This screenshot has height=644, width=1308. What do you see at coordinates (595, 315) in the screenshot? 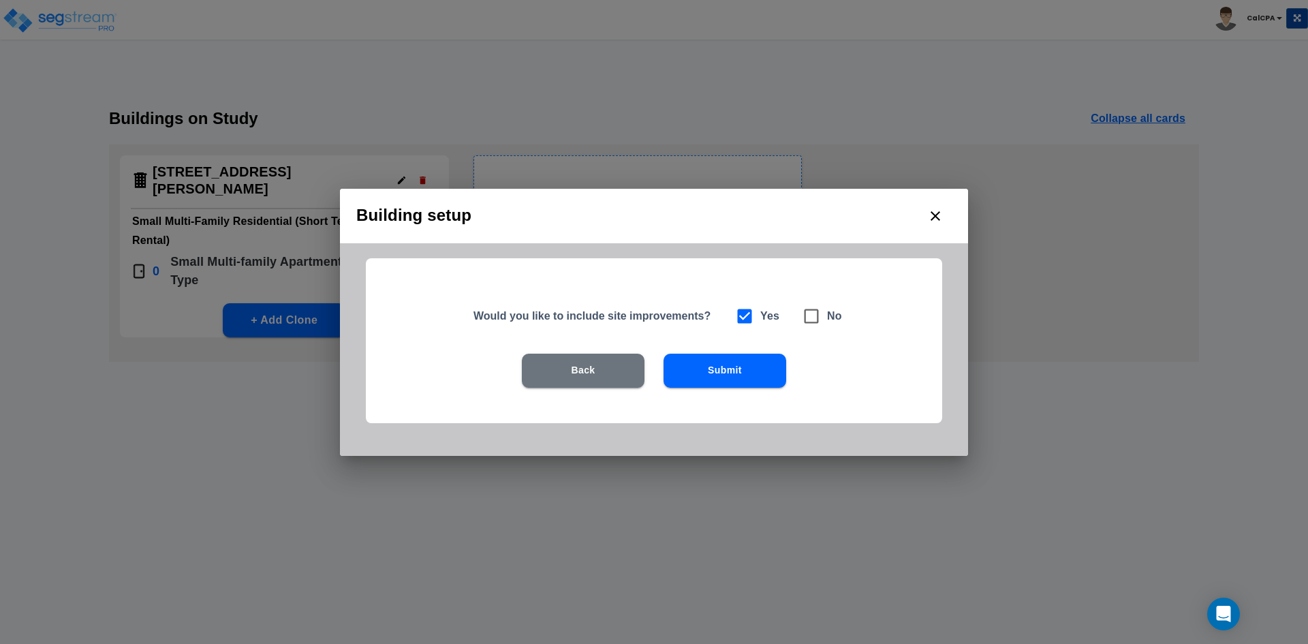
I see `h5: Would you like to include site improvements?` at bounding box center [595, 315].